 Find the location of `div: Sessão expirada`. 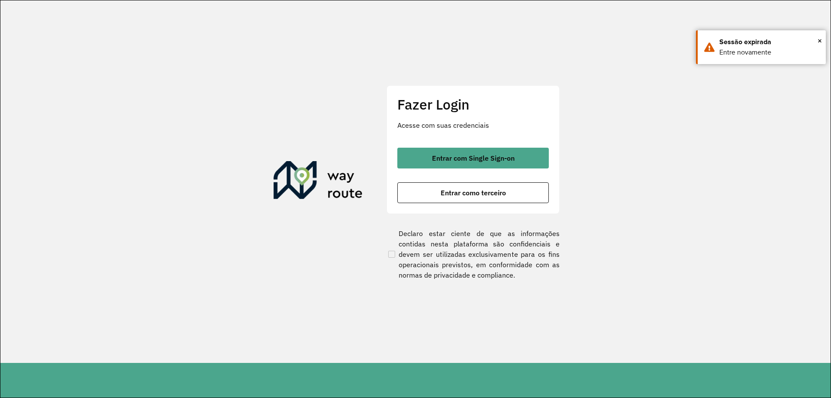

div: Sessão expirada is located at coordinates (769, 42).